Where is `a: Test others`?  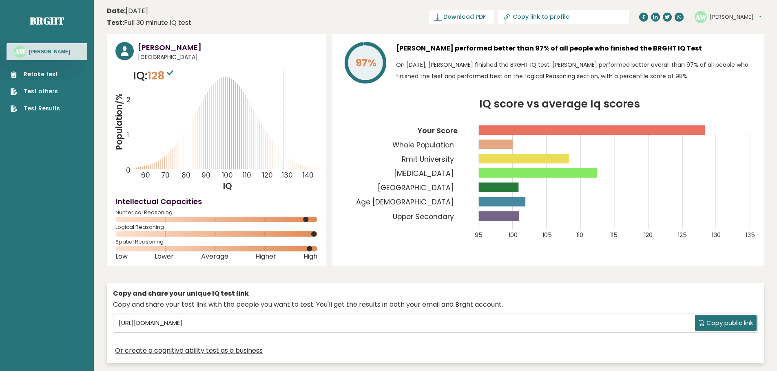
a: Test others is located at coordinates (35, 91).